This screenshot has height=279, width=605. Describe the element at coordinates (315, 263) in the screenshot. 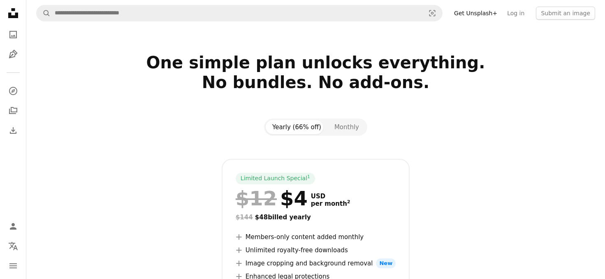

I see `li: Image cropping and background removal` at that location.